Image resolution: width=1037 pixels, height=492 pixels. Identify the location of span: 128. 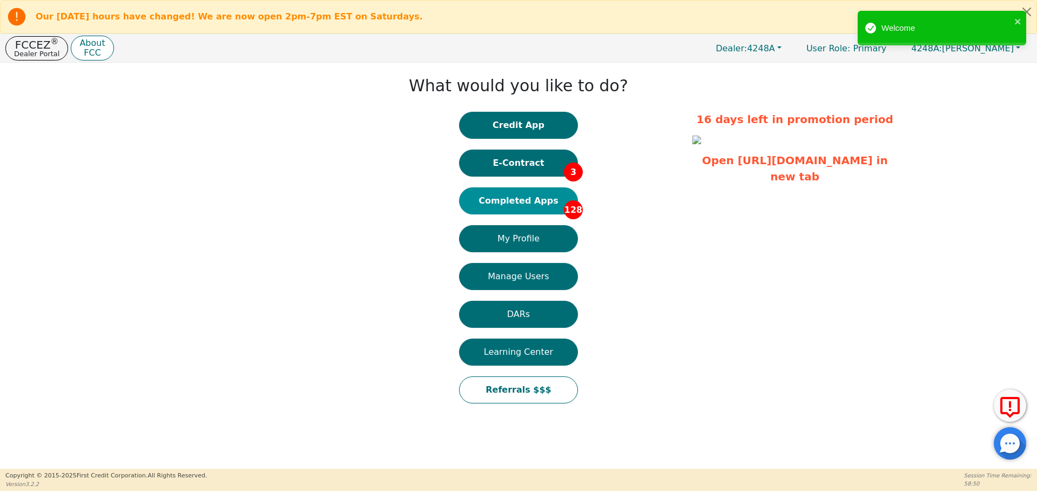
(573, 210).